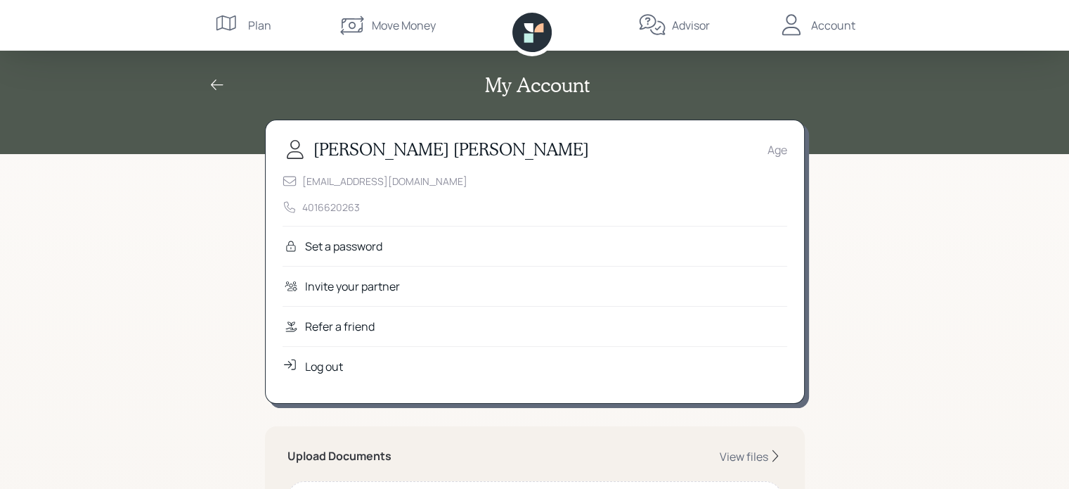 The image size is (1069, 489). Describe the element at coordinates (259, 25) in the screenshot. I see `div: Plan` at that location.